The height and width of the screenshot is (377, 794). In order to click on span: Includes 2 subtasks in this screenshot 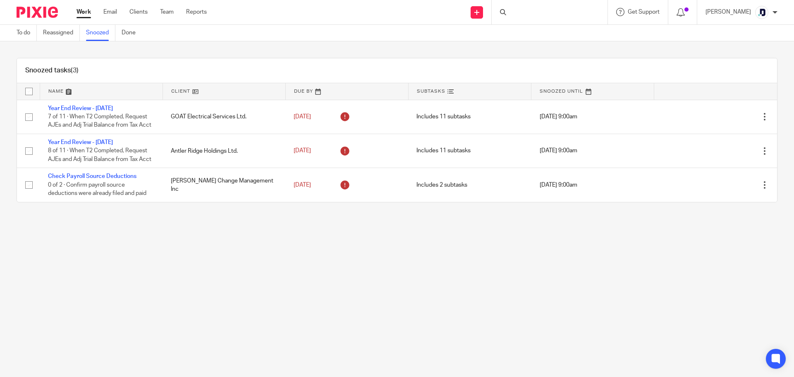, I will do `click(442, 185)`.